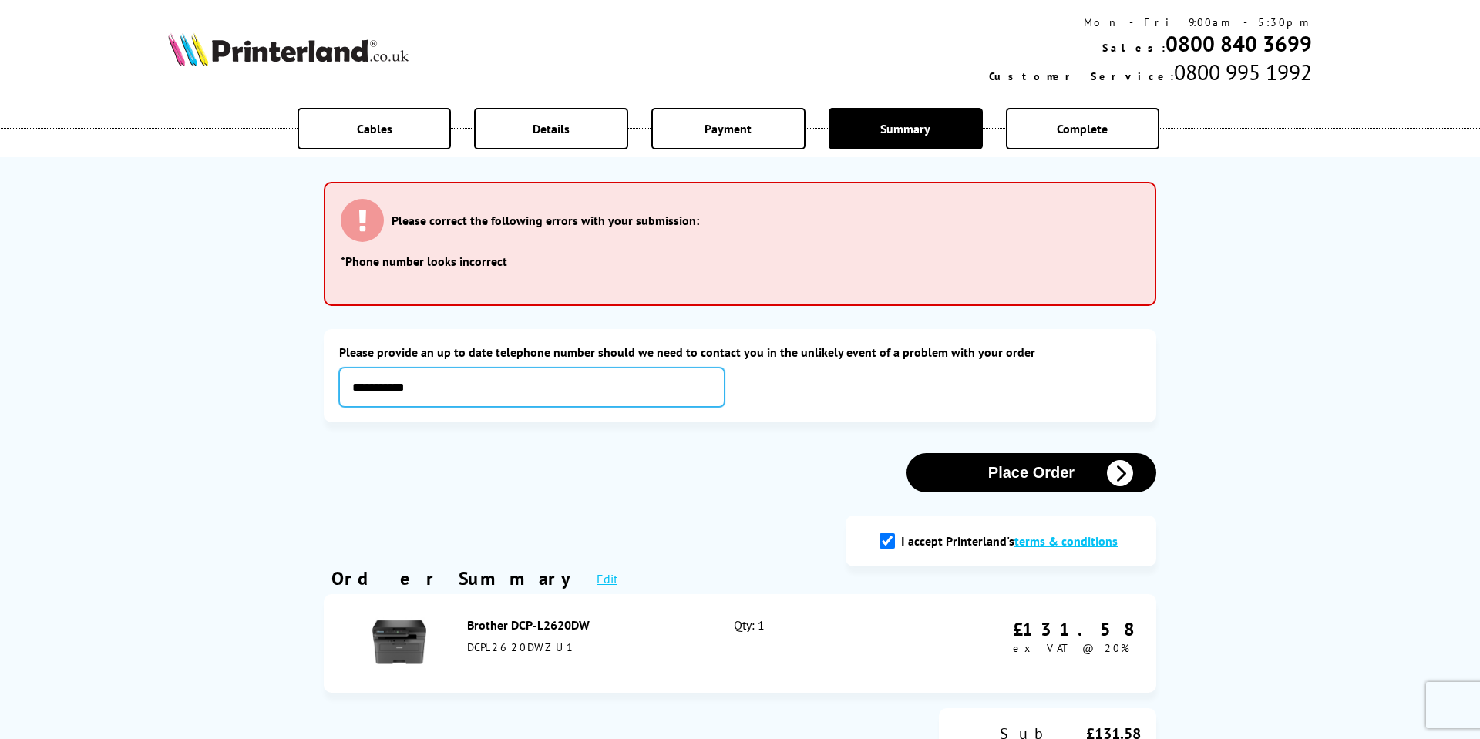 The width and height of the screenshot is (1480, 739). I want to click on a: 0800 840 3699, so click(1238, 43).